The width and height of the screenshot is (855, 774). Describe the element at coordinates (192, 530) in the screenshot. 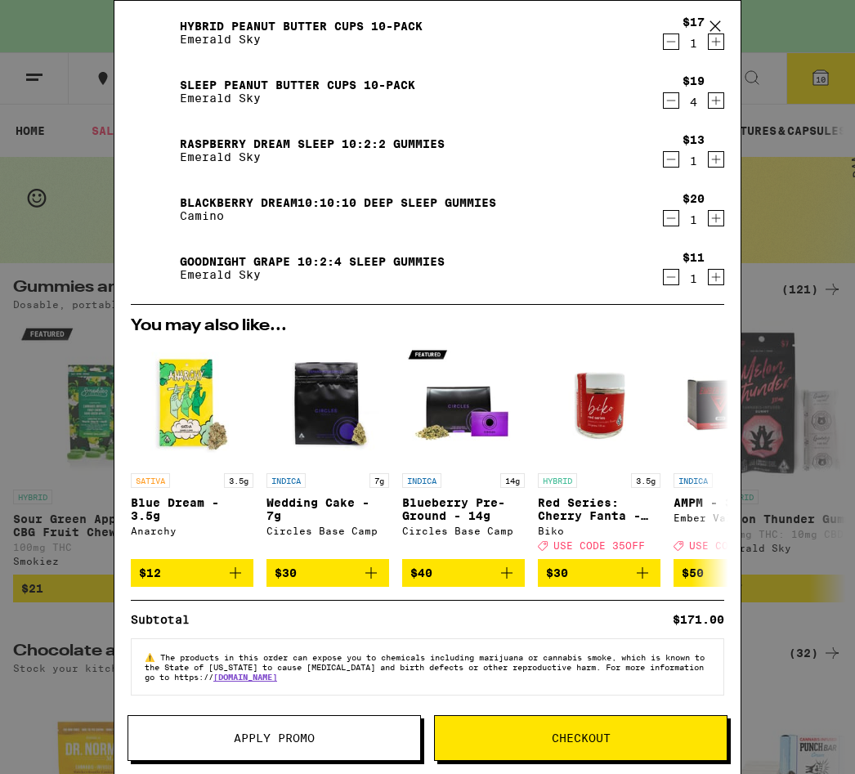

I see `div: Anarchy` at that location.